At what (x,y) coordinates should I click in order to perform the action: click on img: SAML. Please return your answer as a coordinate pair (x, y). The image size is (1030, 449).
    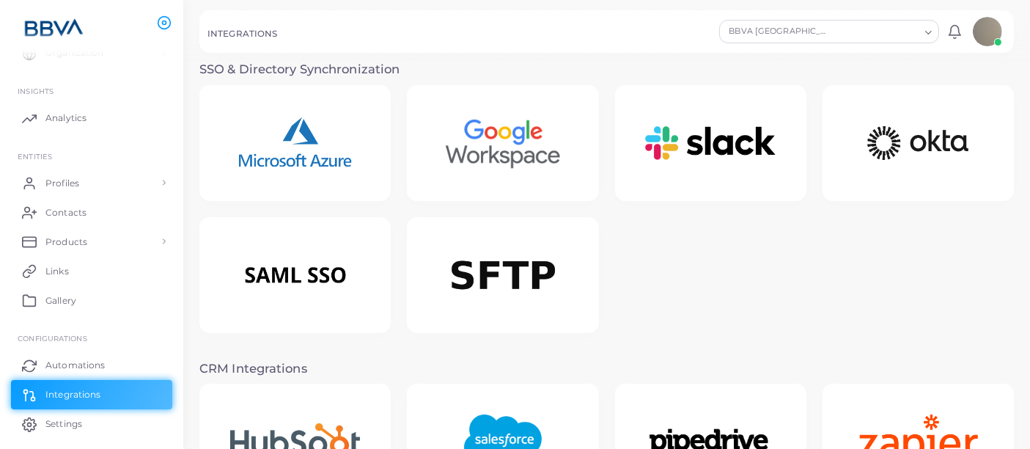
    Looking at the image, I should click on (296, 275).